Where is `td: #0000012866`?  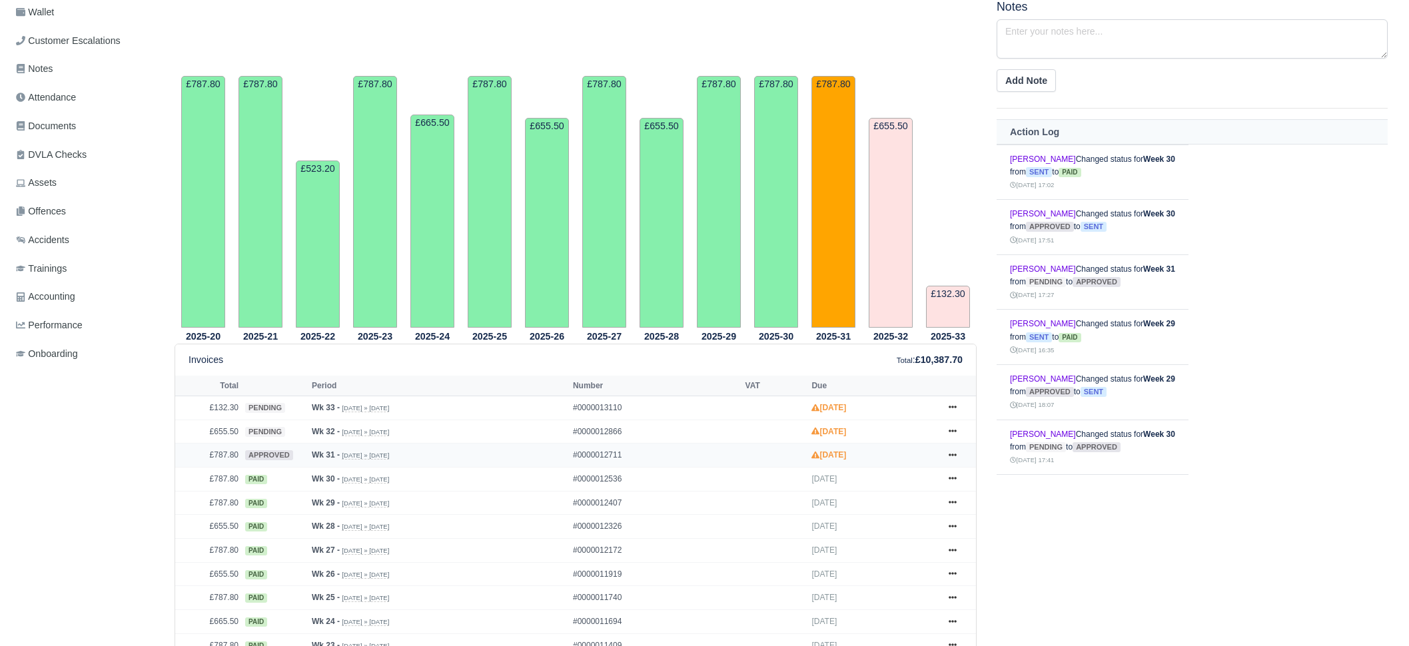
td: #0000012866 is located at coordinates (656, 432).